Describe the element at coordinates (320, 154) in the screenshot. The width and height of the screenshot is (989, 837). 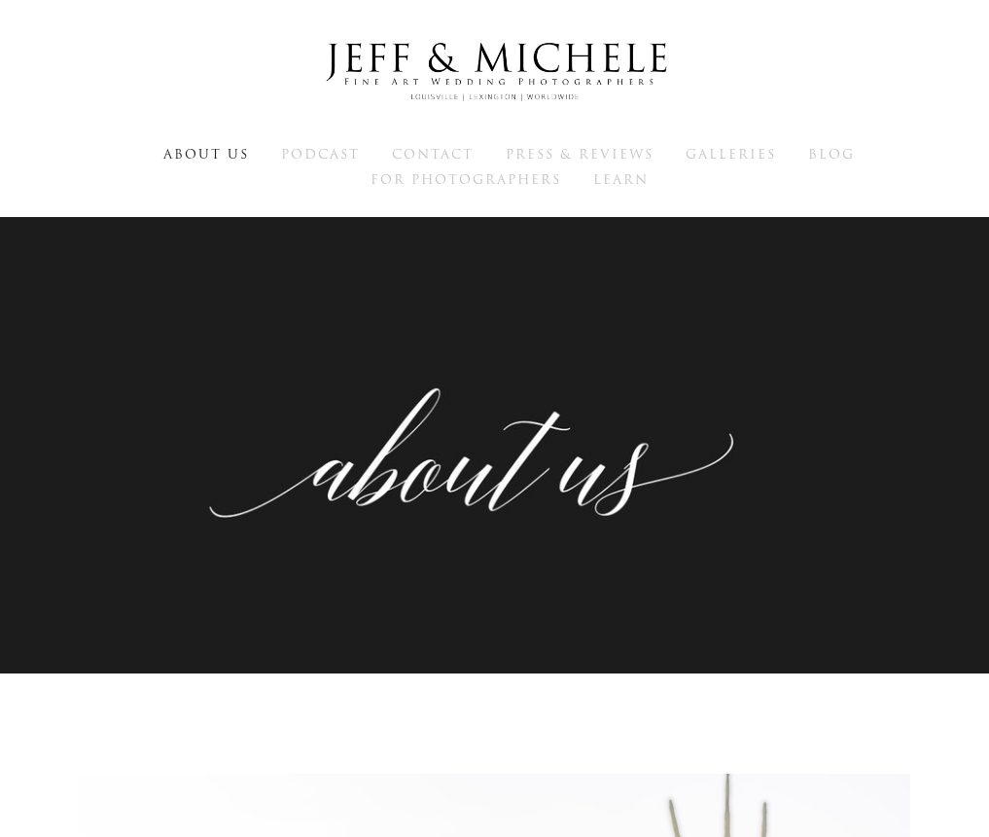
I see `a: Podcast` at that location.